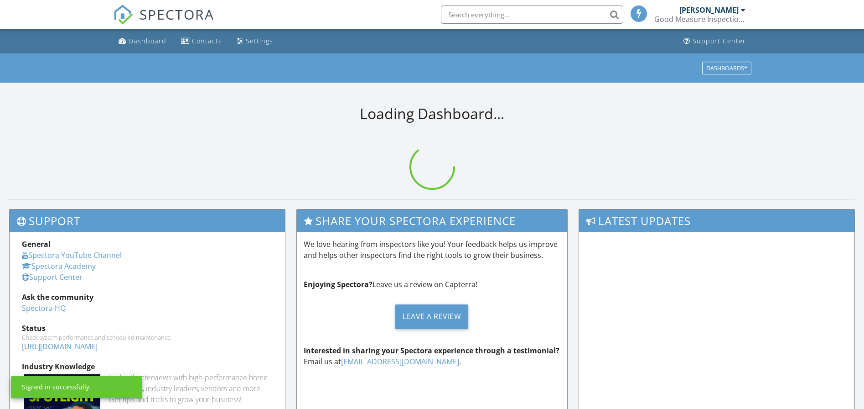 This screenshot has width=864, height=409. I want to click on div: Check system performance and scheduled maintenance., so click(147, 337).